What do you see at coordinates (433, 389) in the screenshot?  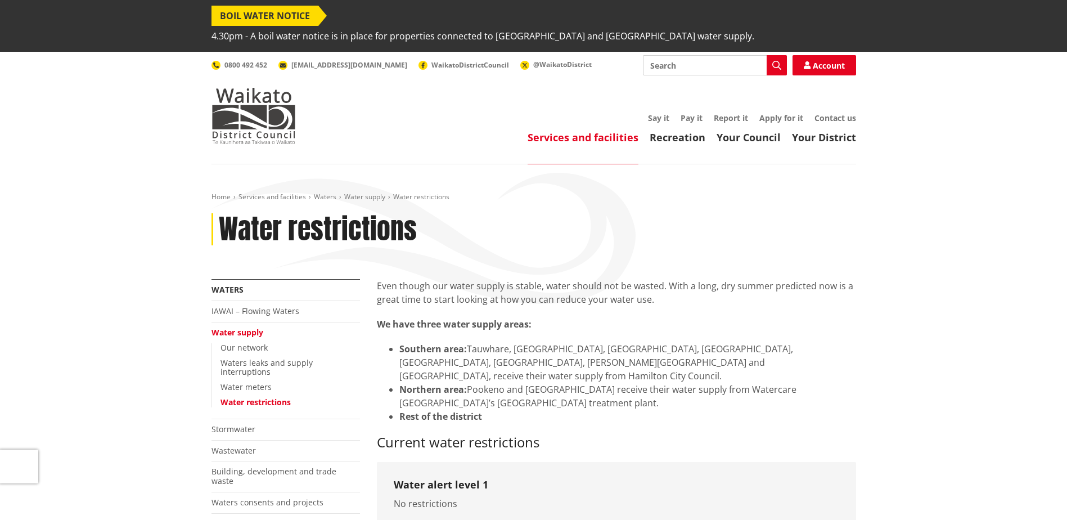 I see `strong: Northern area:` at bounding box center [433, 389].